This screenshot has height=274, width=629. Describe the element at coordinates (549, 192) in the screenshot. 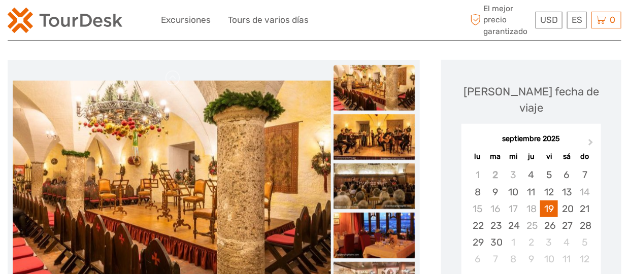

I see `div: Choose viernes, 12 de septiembre de 2025` at that location.